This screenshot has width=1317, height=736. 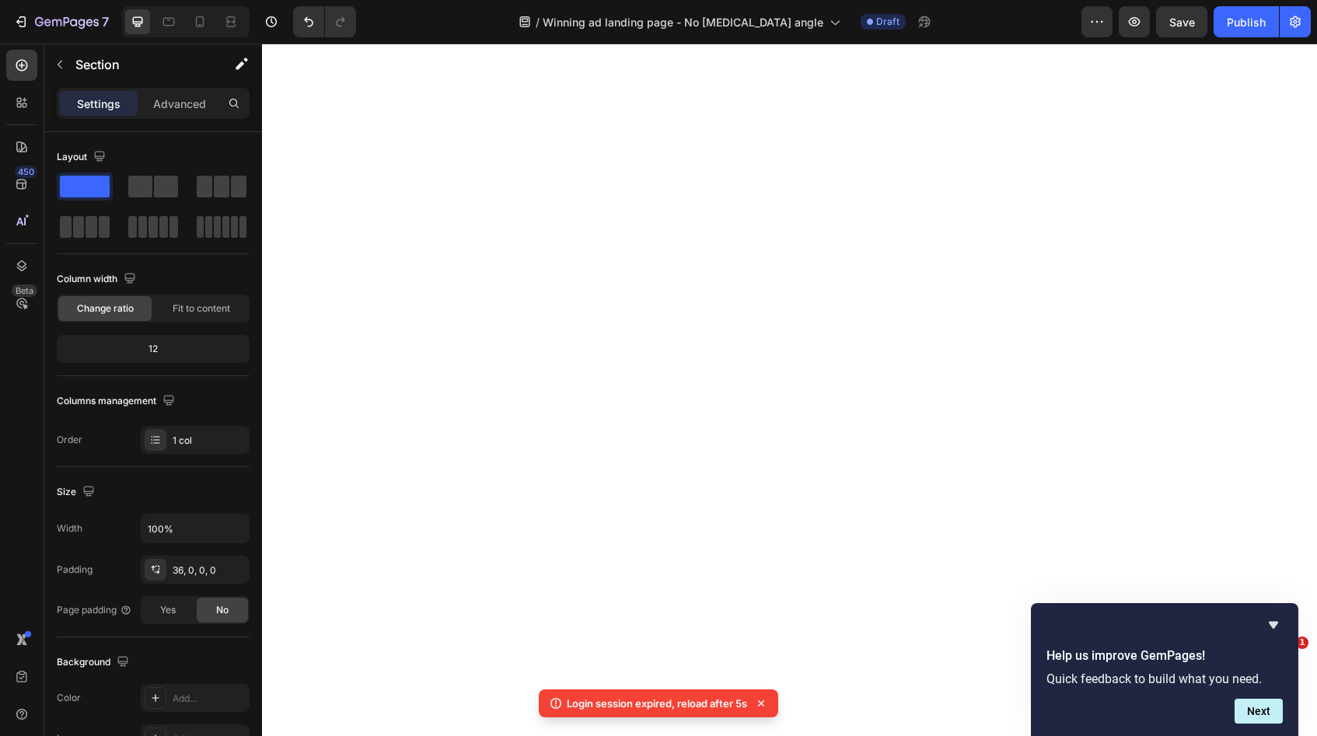 What do you see at coordinates (117, 401) in the screenshot?
I see `div: Columns management` at bounding box center [117, 401].